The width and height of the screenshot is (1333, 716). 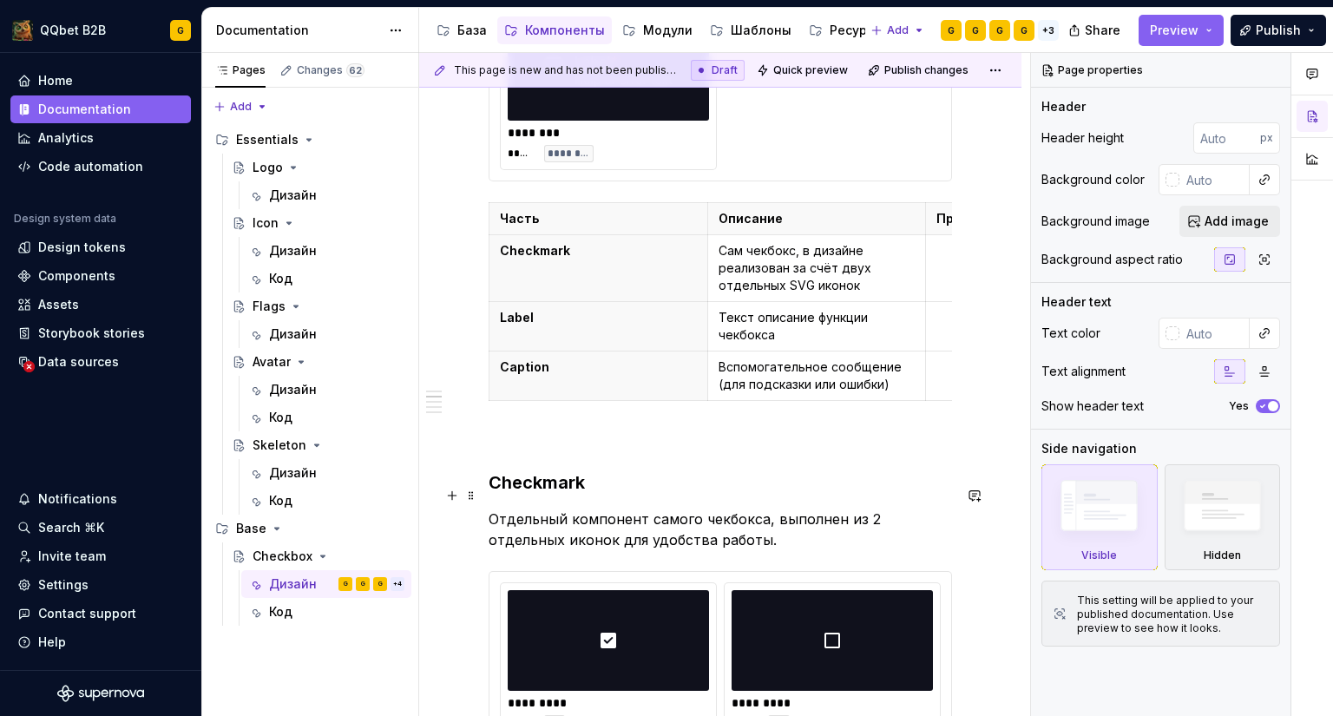 I want to click on div: Checkbox, so click(x=282, y=556).